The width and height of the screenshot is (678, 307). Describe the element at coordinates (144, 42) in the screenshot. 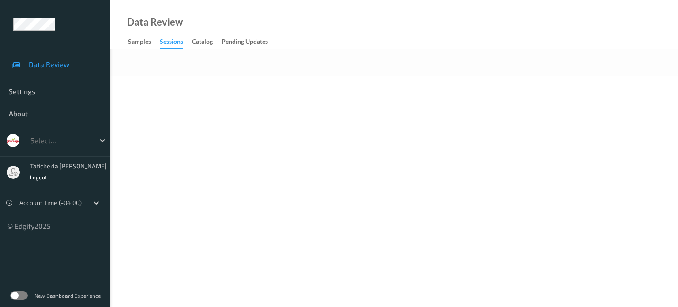

I see `a: Samples` at that location.